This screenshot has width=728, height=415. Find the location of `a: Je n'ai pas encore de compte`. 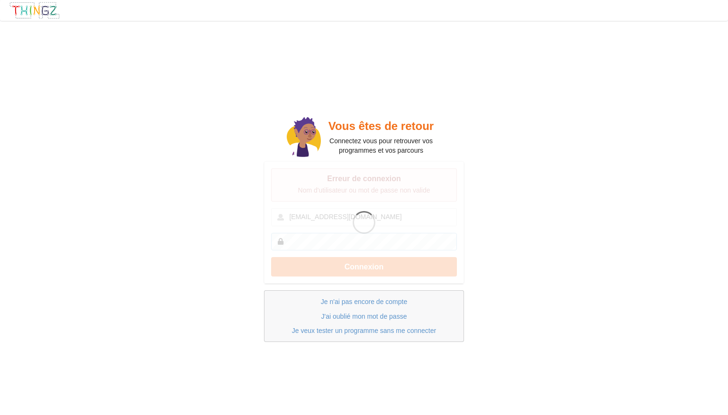

a: Je n'ai pas encore de compte is located at coordinates (364, 301).